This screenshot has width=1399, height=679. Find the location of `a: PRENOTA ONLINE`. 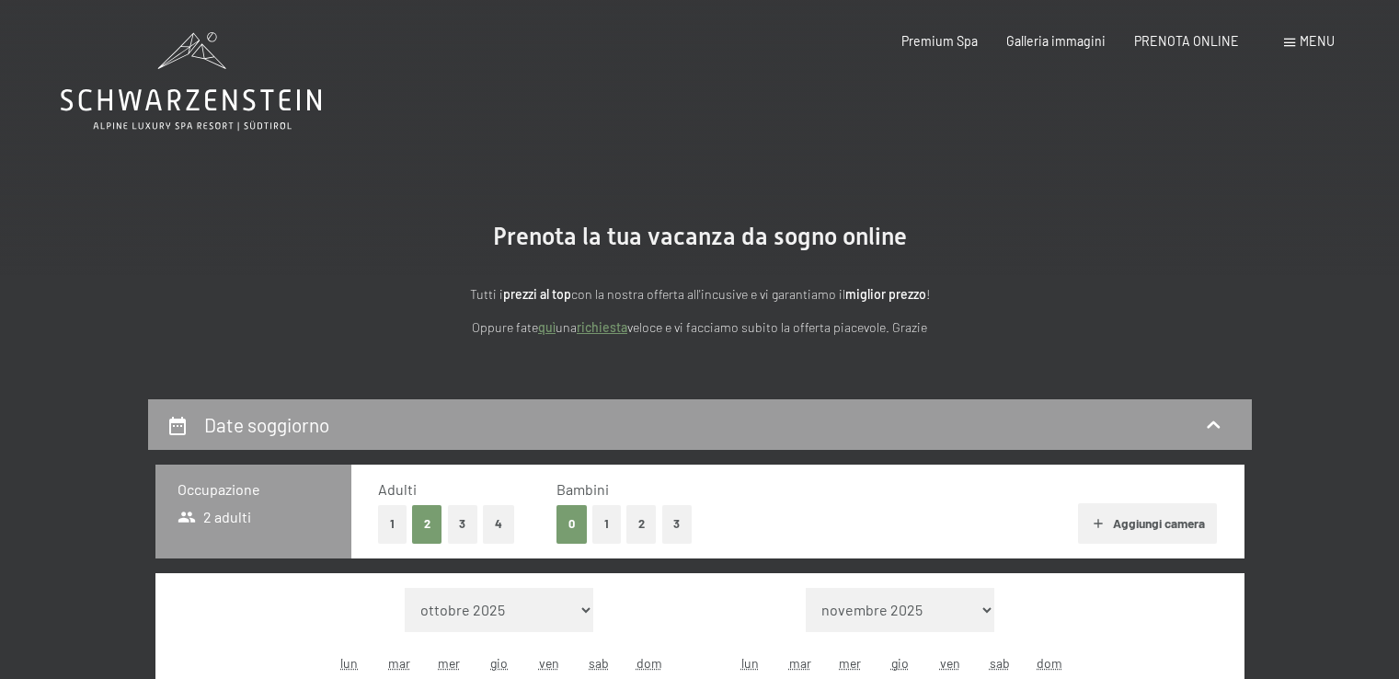

a: PRENOTA ONLINE is located at coordinates (1186, 40).